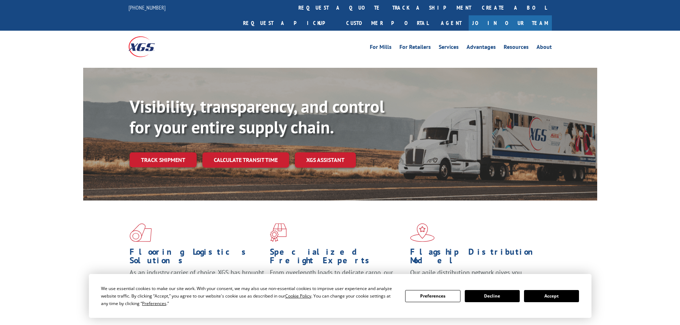 The width and height of the screenshot is (680, 325). What do you see at coordinates (337, 284) in the screenshot?
I see `p: From overlength loads to delicate cargo, our experienced staff knows the best way to move your fr...` at bounding box center [337, 284].